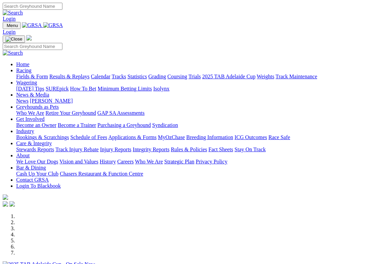  I want to click on a: News & Media, so click(33, 95).